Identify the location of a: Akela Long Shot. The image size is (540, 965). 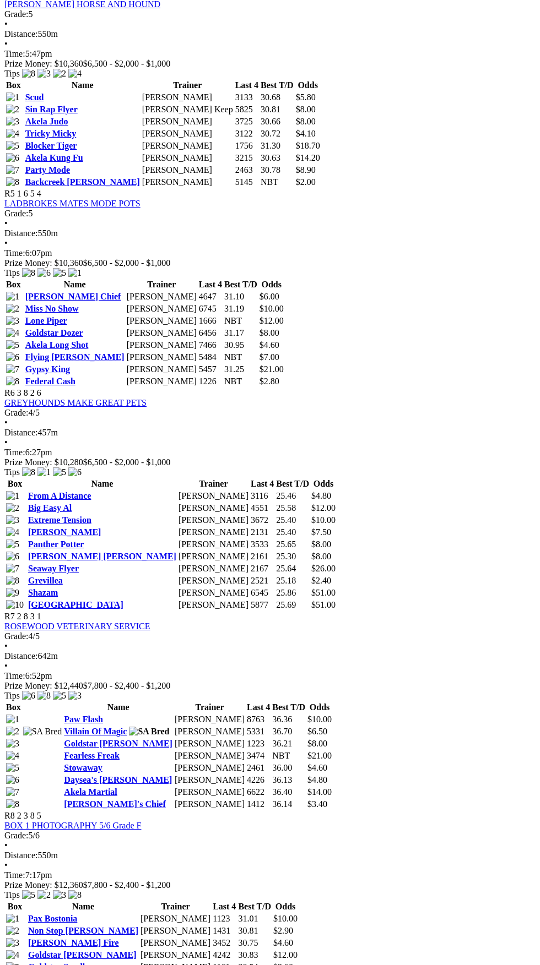
(57, 345).